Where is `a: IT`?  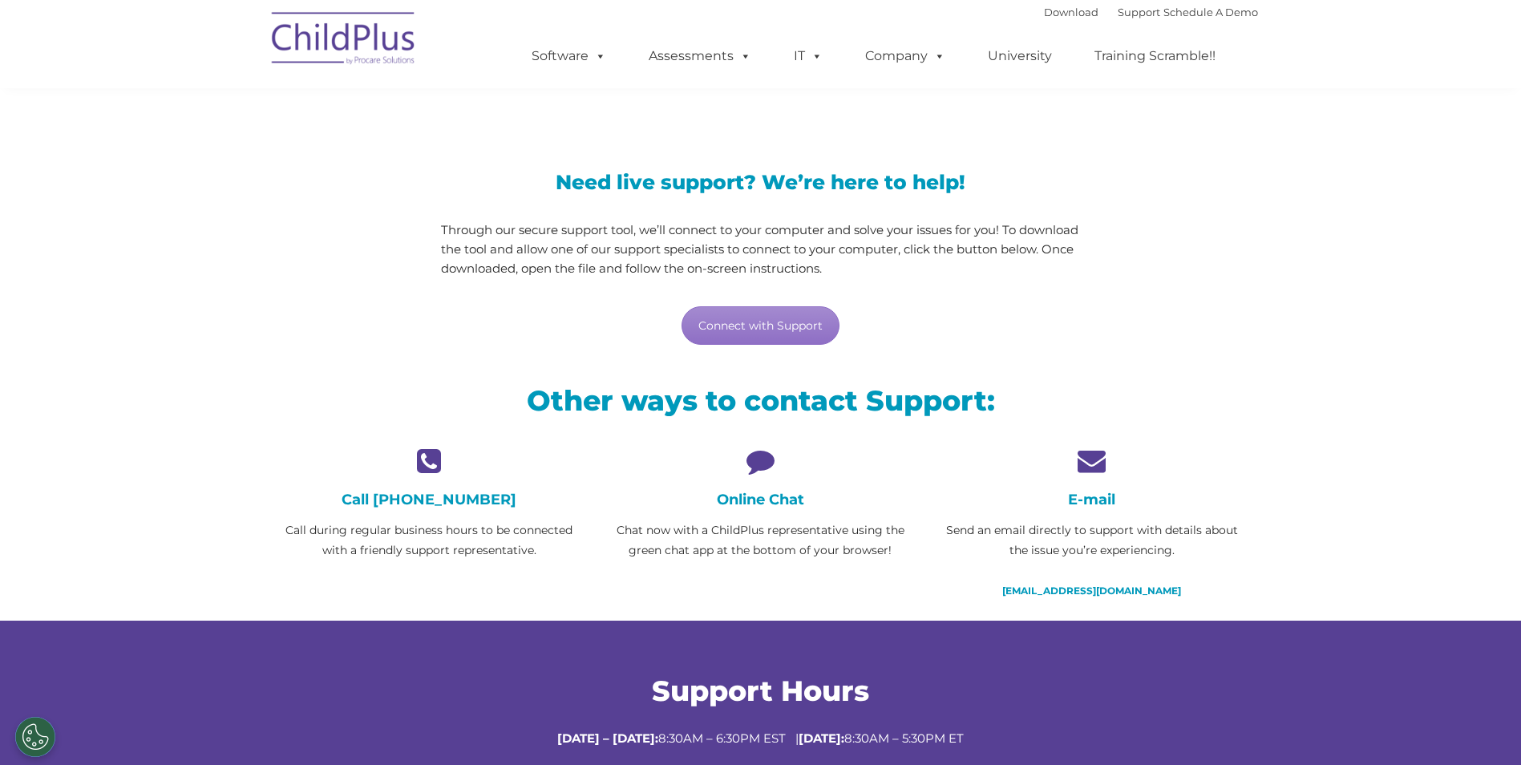
a: IT is located at coordinates (808, 56).